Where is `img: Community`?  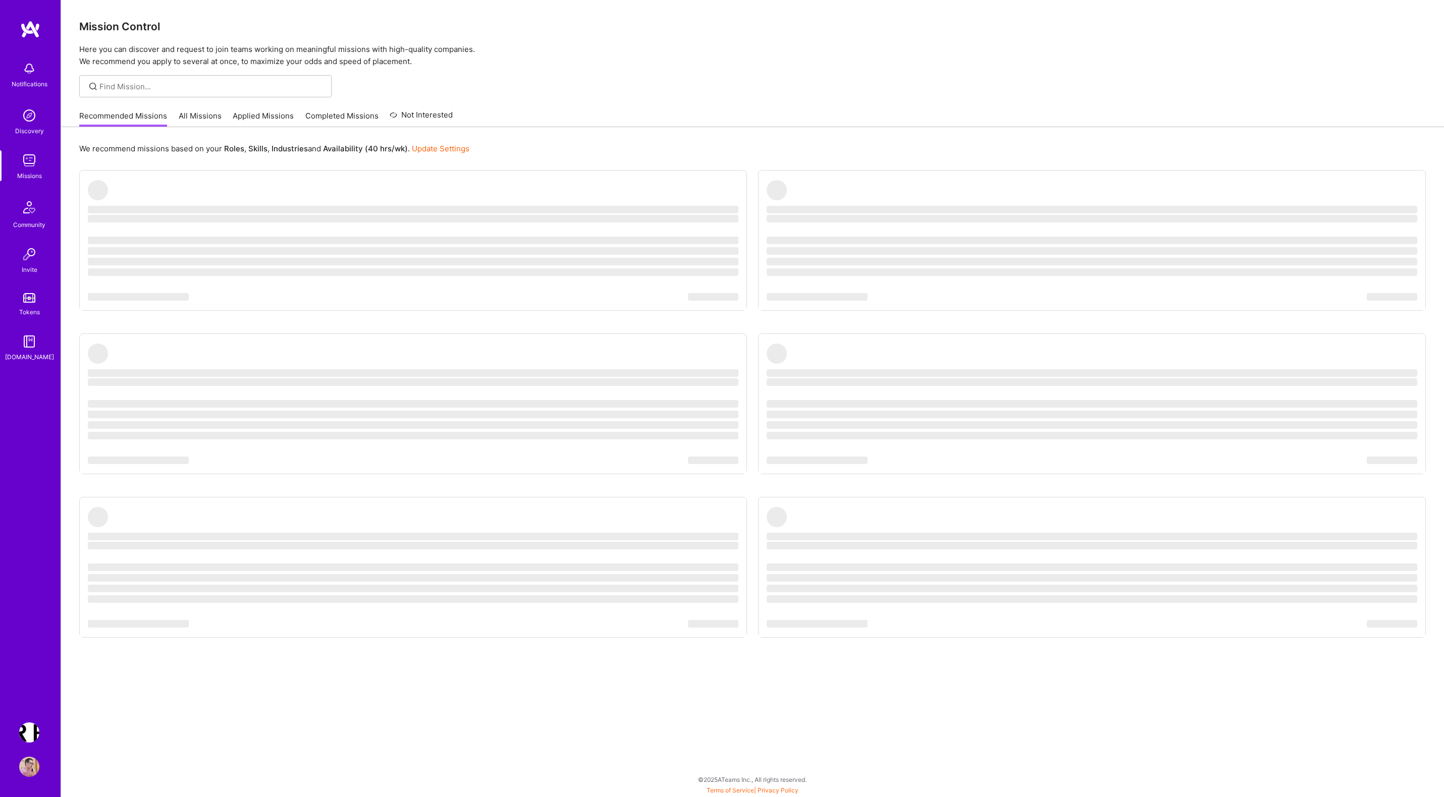
img: Community is located at coordinates (29, 207).